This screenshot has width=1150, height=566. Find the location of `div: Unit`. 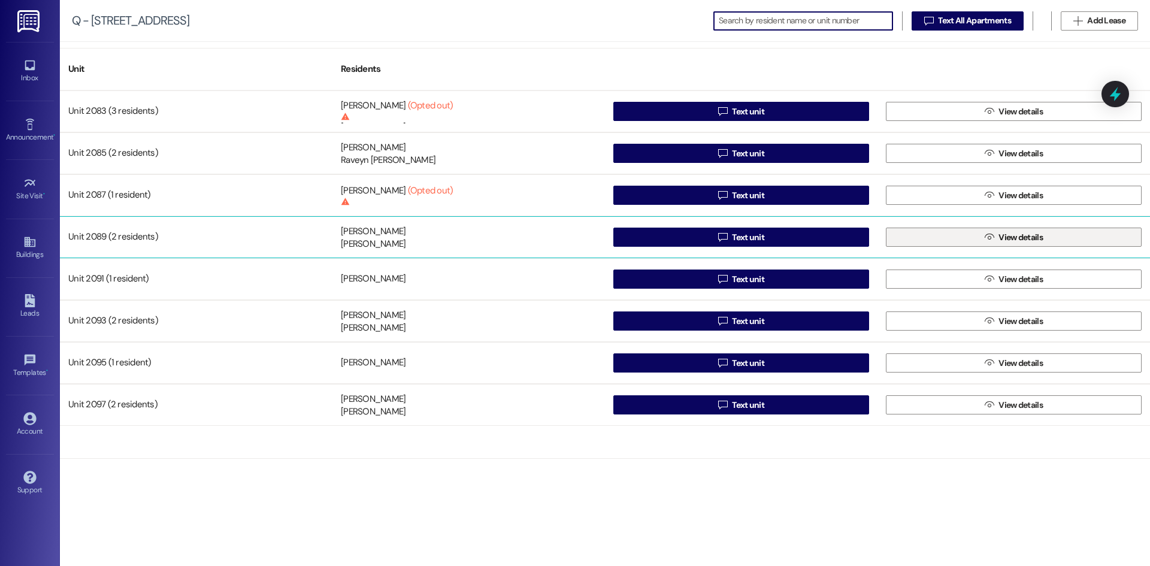

div: Unit is located at coordinates (196, 69).